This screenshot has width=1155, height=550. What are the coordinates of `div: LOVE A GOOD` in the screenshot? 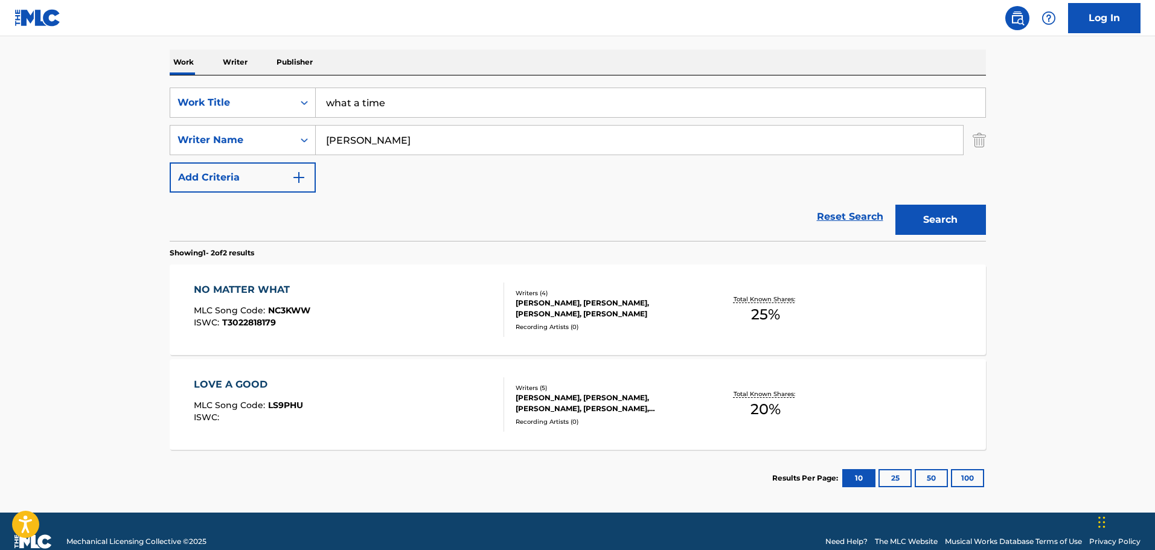 It's located at (248, 384).